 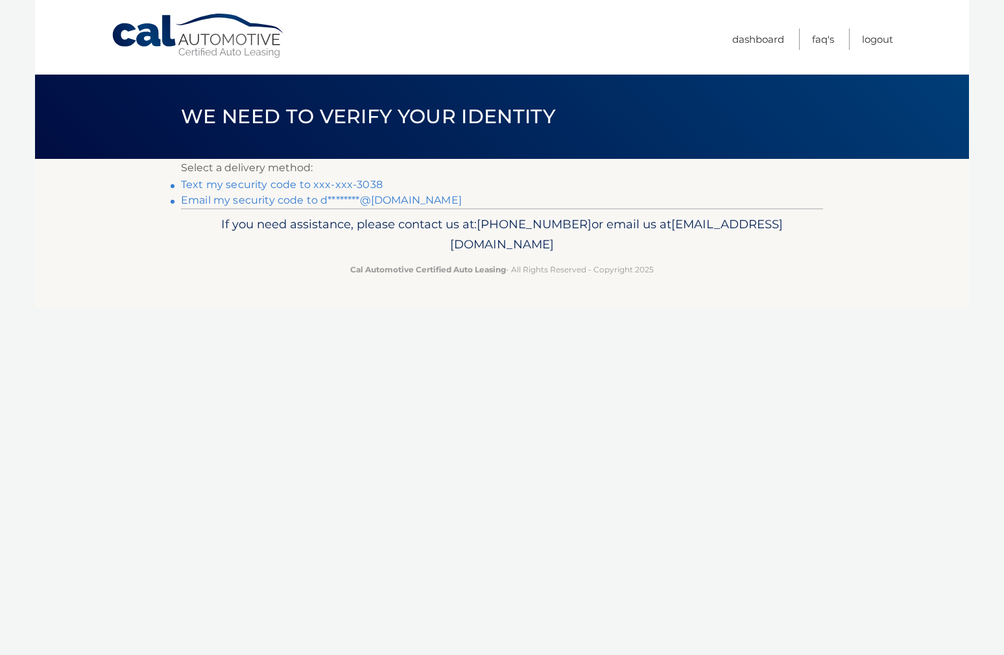 I want to click on p: Select a delivery method:, so click(x=502, y=168).